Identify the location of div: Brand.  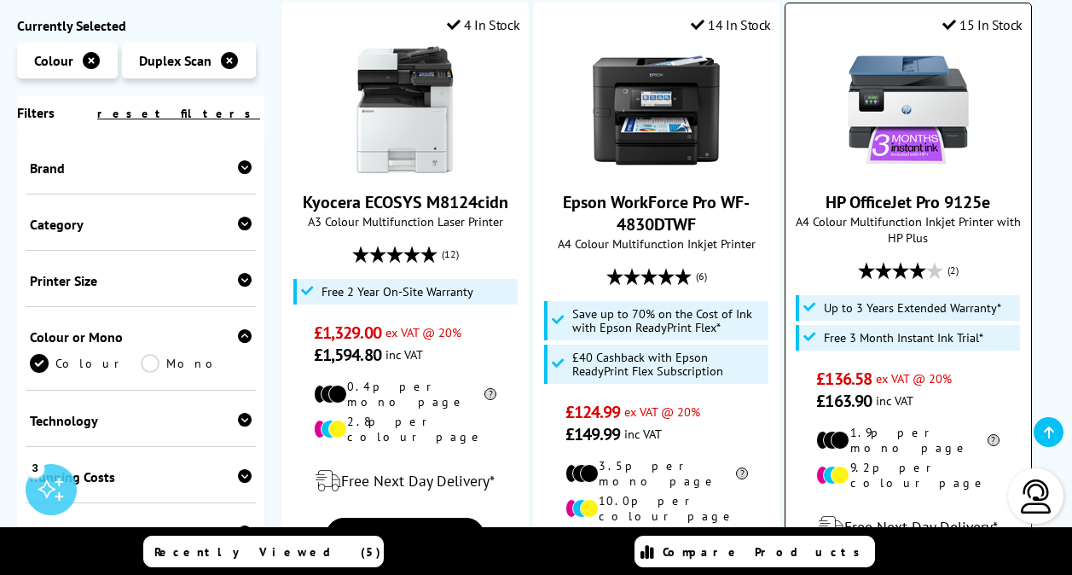
(141, 168).